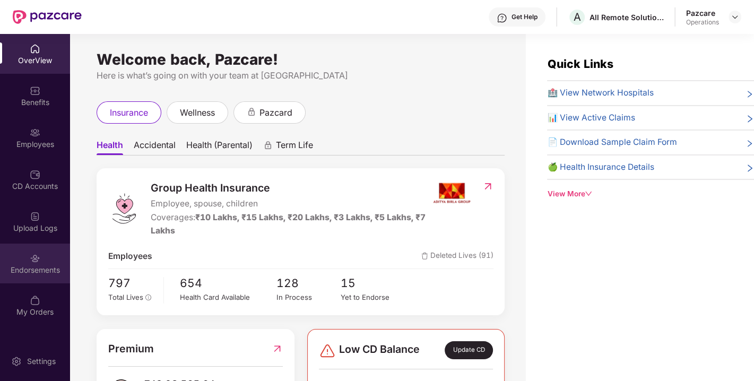 This screenshot has width=754, height=381. I want to click on img: svg+xml;base64,PHN2ZyBpZD0iQmVuZWZpdHMiIHhtbG5zPSJodHRwOi8vd3d3LnczLm9yZy8yMDAwL3N2ZyIgd2lkdGg9Ij..., so click(35, 91).